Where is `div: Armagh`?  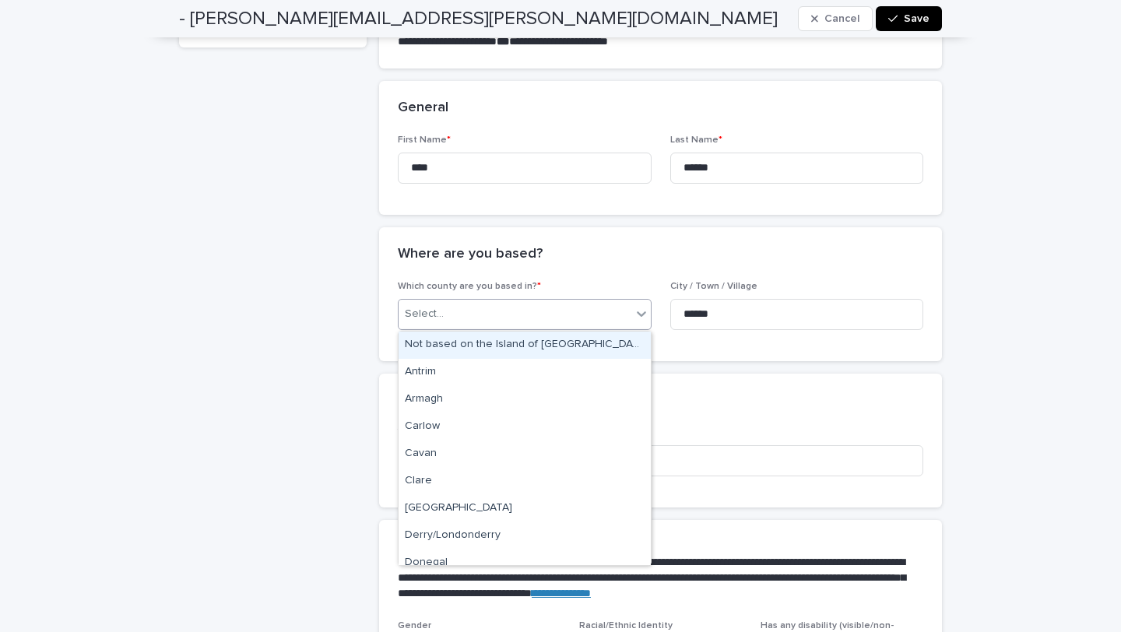
div: Armagh is located at coordinates (525, 399).